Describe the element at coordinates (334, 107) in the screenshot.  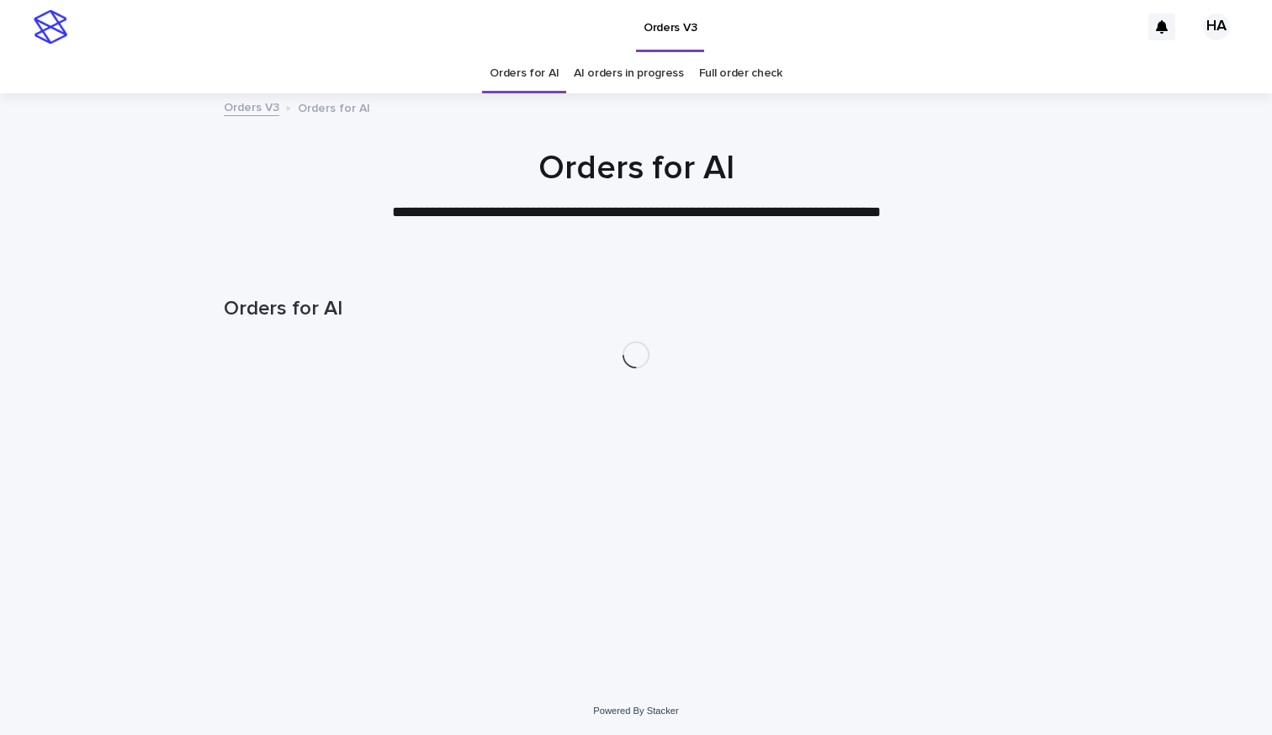
I see `p: Orders for AI` at that location.